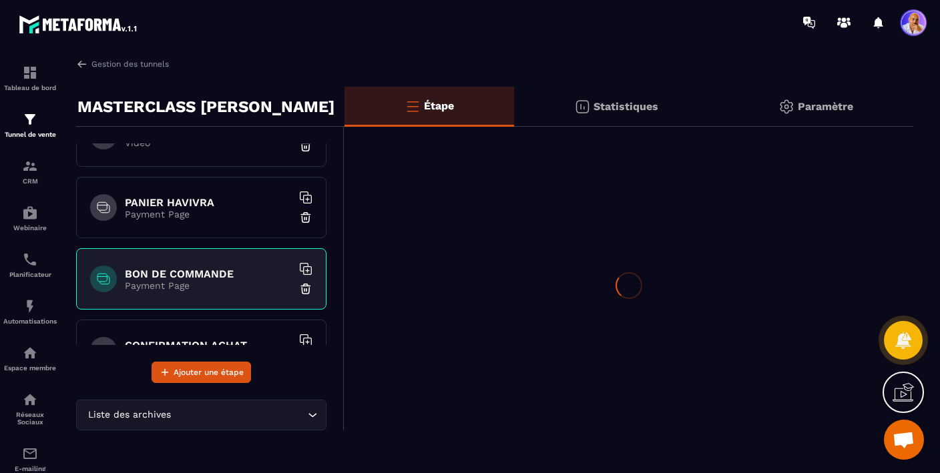 Image resolution: width=940 pixels, height=473 pixels. Describe the element at coordinates (30, 265) in the screenshot. I see `a: schedulerschedulerPlanificateur` at that location.